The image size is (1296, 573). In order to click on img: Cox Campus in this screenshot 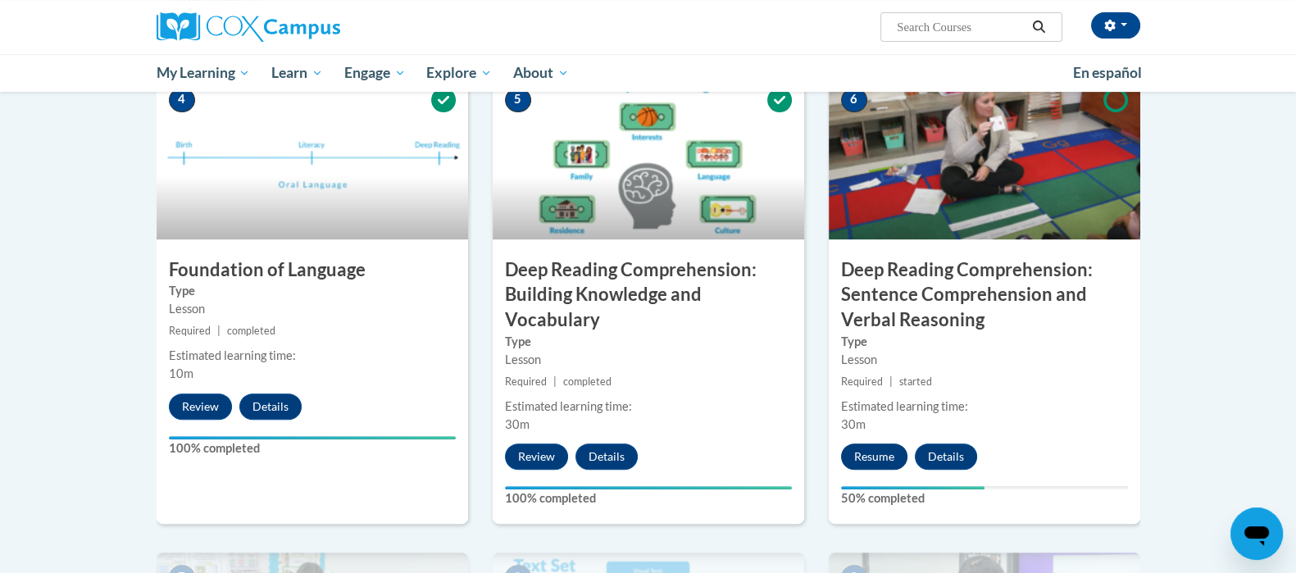, I will do `click(248, 27)`.